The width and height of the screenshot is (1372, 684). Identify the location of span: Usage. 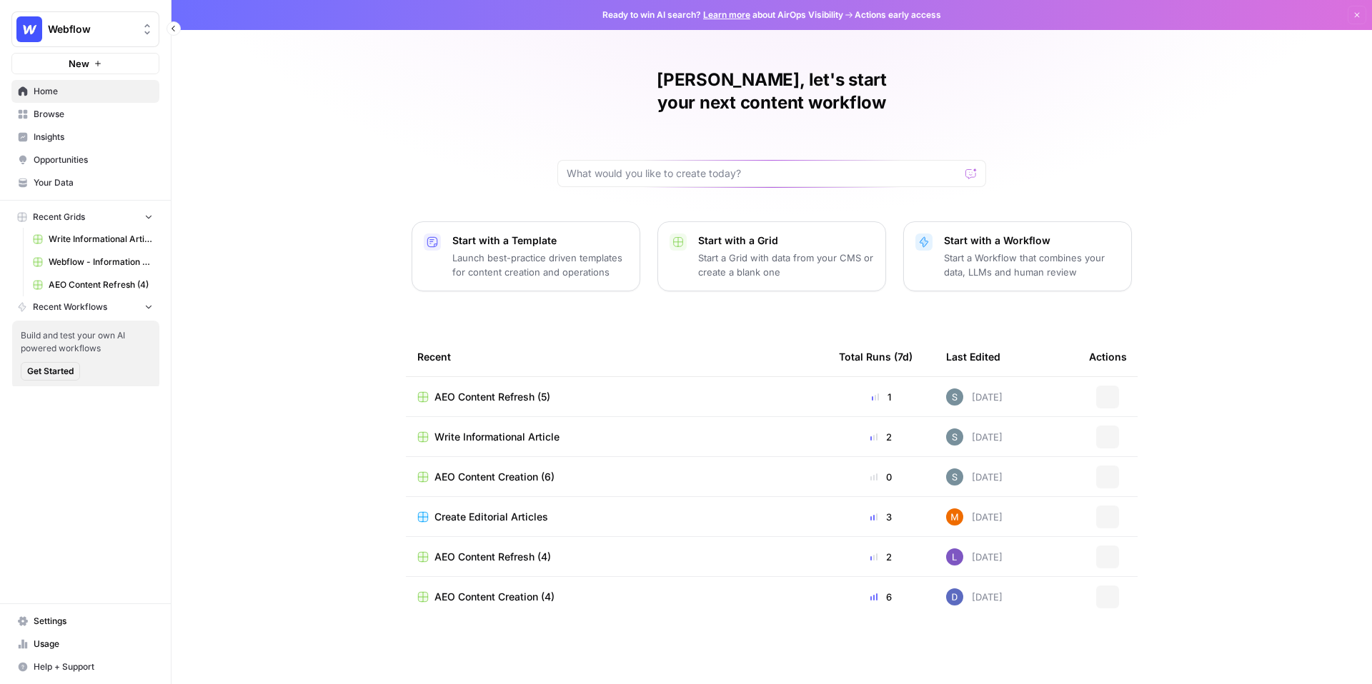
(93, 644).